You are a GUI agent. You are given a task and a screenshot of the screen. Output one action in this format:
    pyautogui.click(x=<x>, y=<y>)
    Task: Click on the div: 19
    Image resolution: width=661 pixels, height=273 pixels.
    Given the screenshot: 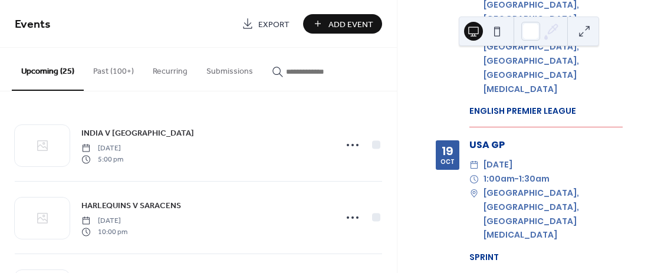 What is the action you would take?
    pyautogui.click(x=448, y=151)
    